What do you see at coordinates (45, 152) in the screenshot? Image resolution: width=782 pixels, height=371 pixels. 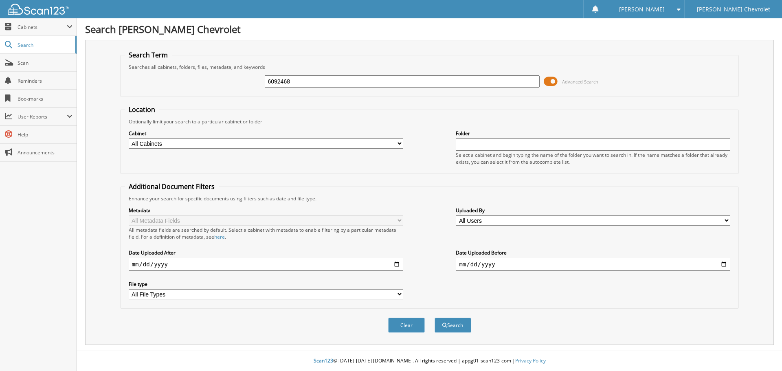 I see `span: Announcements` at bounding box center [45, 152].